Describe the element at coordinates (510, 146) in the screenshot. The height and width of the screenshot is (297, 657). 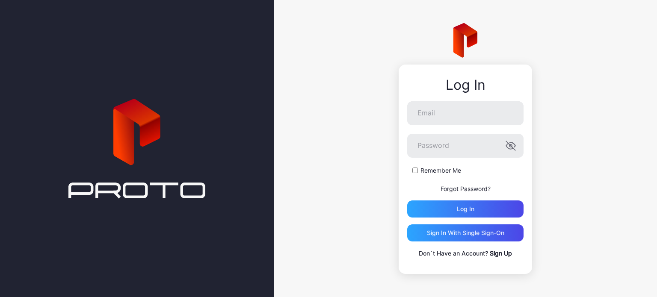
I see `button: Password` at that location.